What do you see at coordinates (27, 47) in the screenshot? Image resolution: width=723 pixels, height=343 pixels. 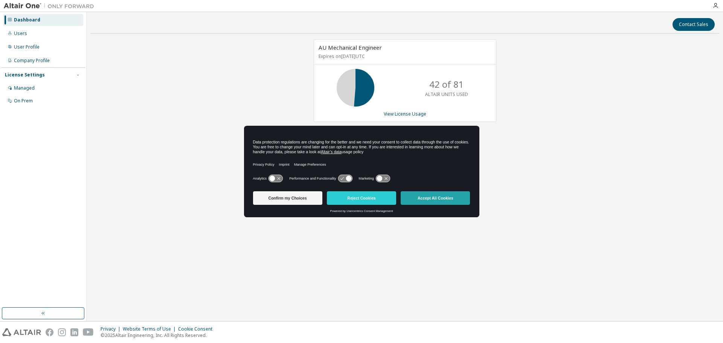 I see `div: User Profile` at bounding box center [27, 47].